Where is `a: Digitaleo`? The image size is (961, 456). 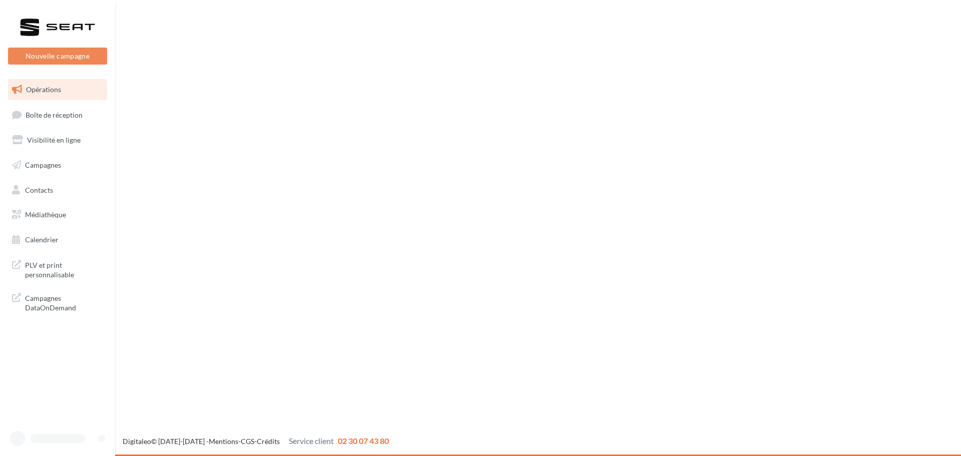
a: Digitaleo is located at coordinates (137, 441).